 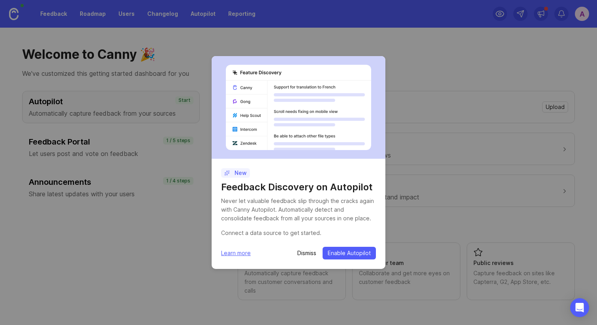 I want to click on h1: Feedback Discovery on Autopilot, so click(x=299, y=187).